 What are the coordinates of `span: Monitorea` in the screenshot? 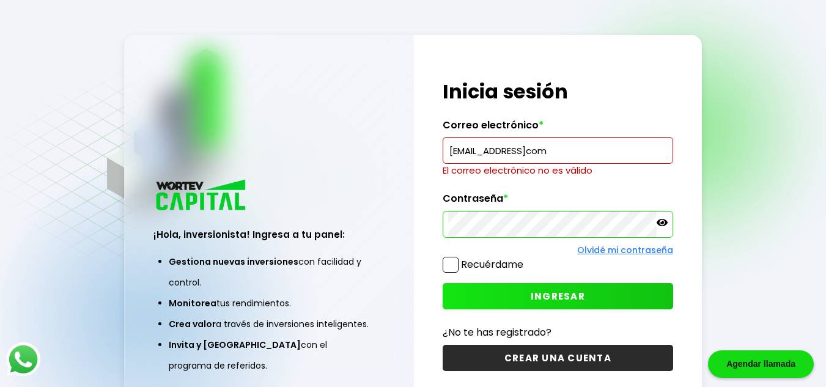 It's located at (193, 303).